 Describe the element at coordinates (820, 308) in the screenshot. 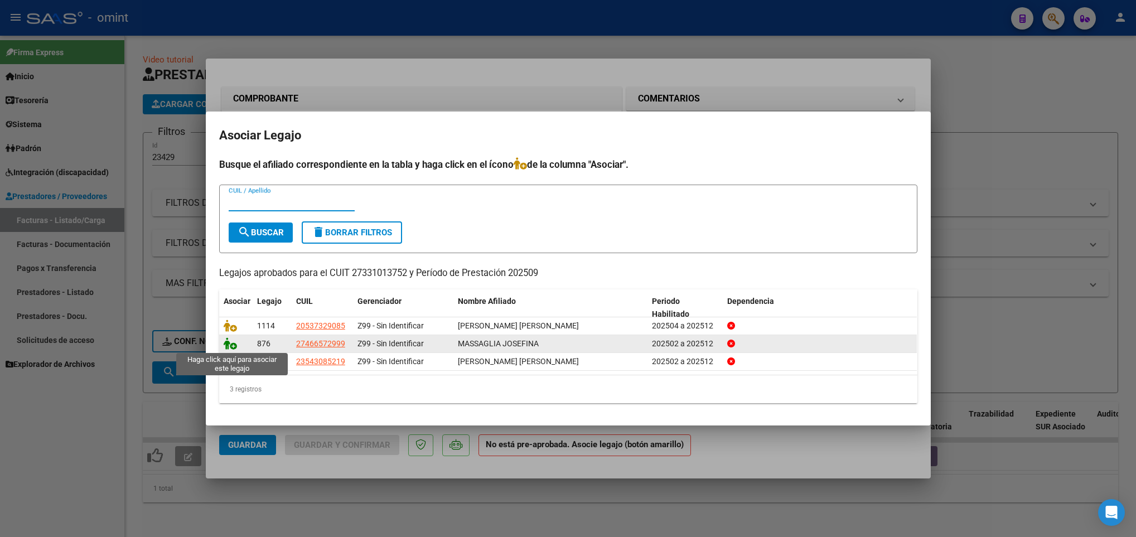

I see `datatable-header-cell: Dependencia` at that location.